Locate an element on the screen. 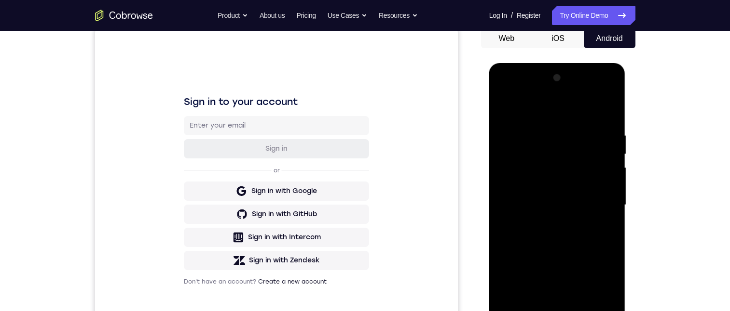  button: Sign in with GitHub is located at coordinates (181, 186).